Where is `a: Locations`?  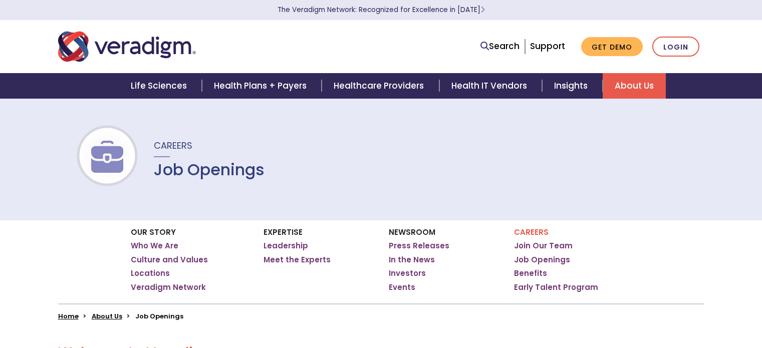
a: Locations is located at coordinates (150, 274).